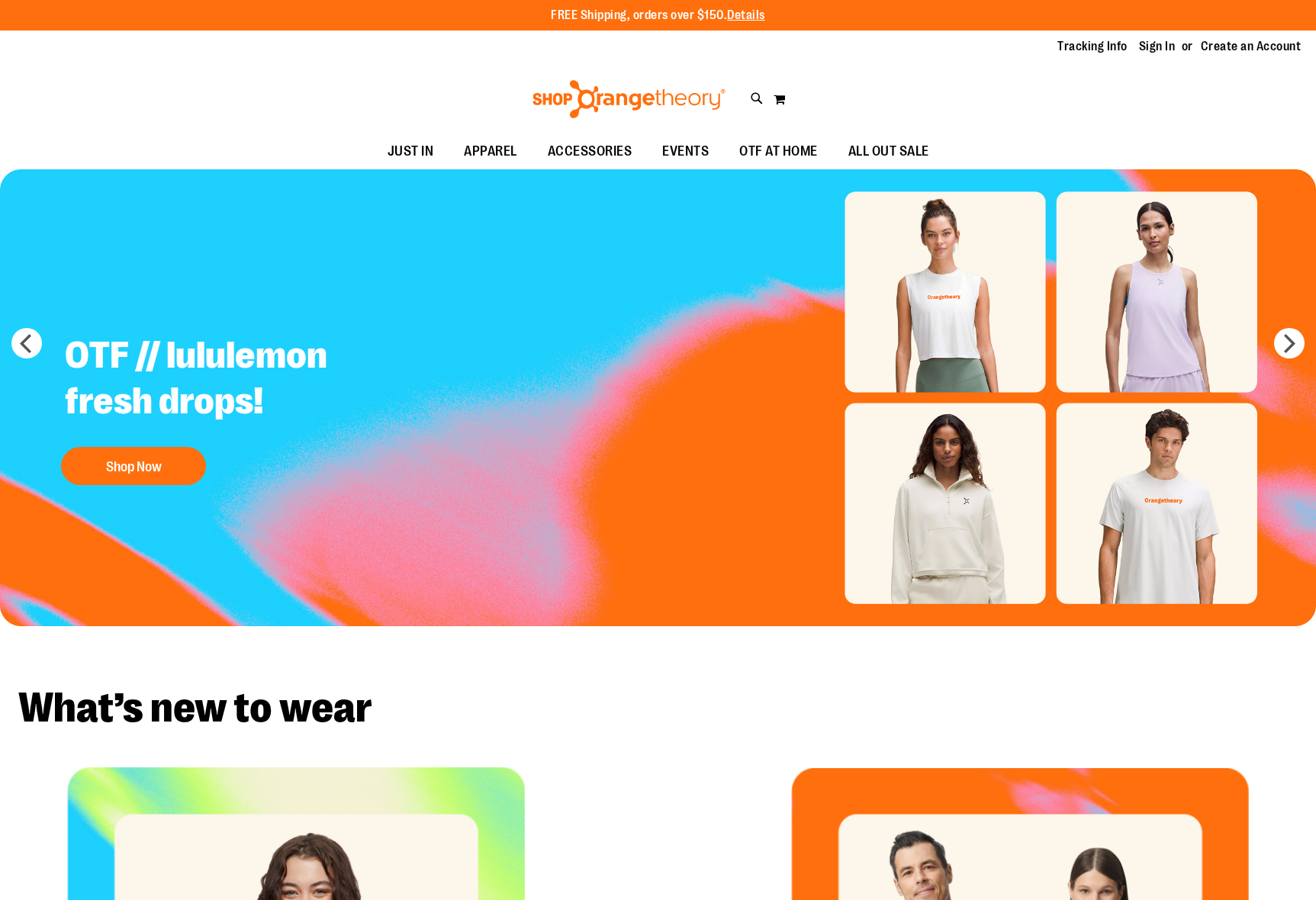 This screenshot has width=1316, height=900. Describe the element at coordinates (27, 343) in the screenshot. I see `button: prev` at that location.